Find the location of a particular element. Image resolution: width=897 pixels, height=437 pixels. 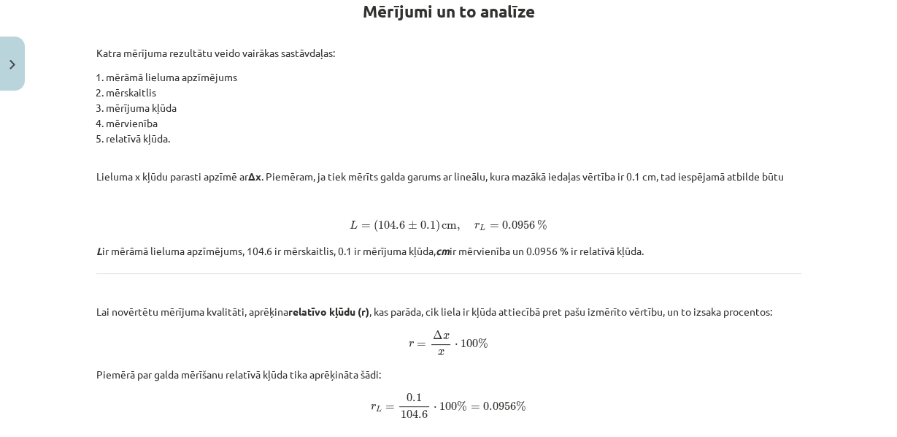

span: Δ is located at coordinates (437, 334).